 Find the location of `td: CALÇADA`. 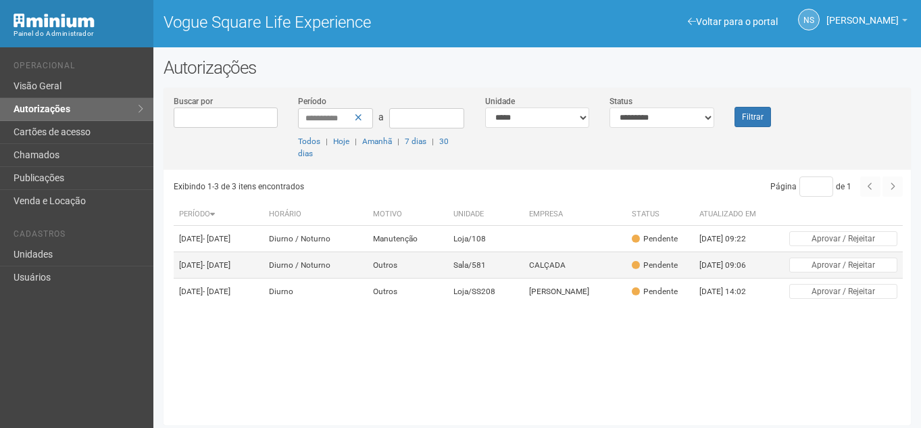

td: CALÇADA is located at coordinates (575, 265).